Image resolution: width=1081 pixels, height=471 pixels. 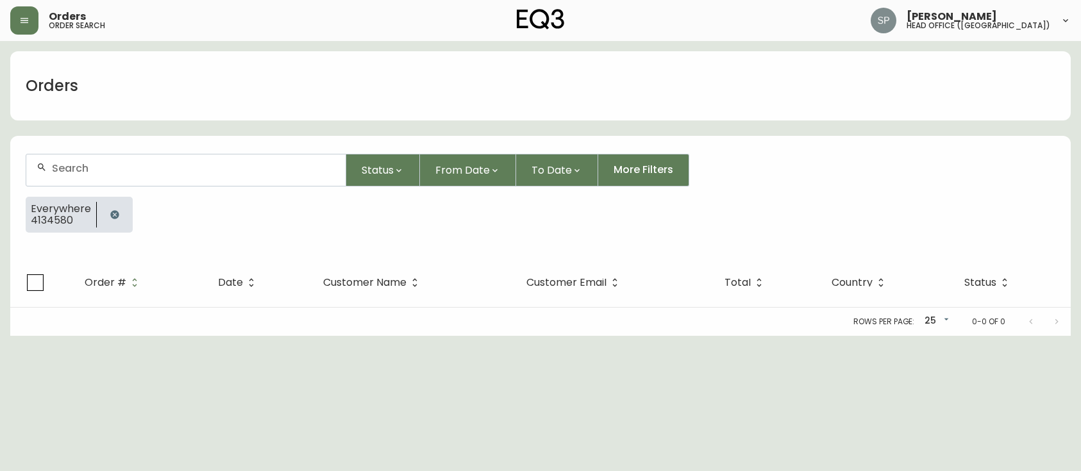 What do you see at coordinates (383, 170) in the screenshot?
I see `button: Status` at bounding box center [383, 170].